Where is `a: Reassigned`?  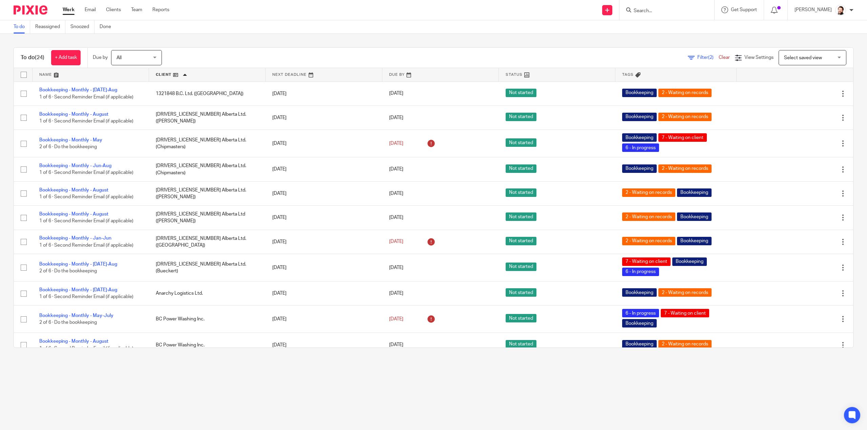
a: Reassigned is located at coordinates (50, 27).